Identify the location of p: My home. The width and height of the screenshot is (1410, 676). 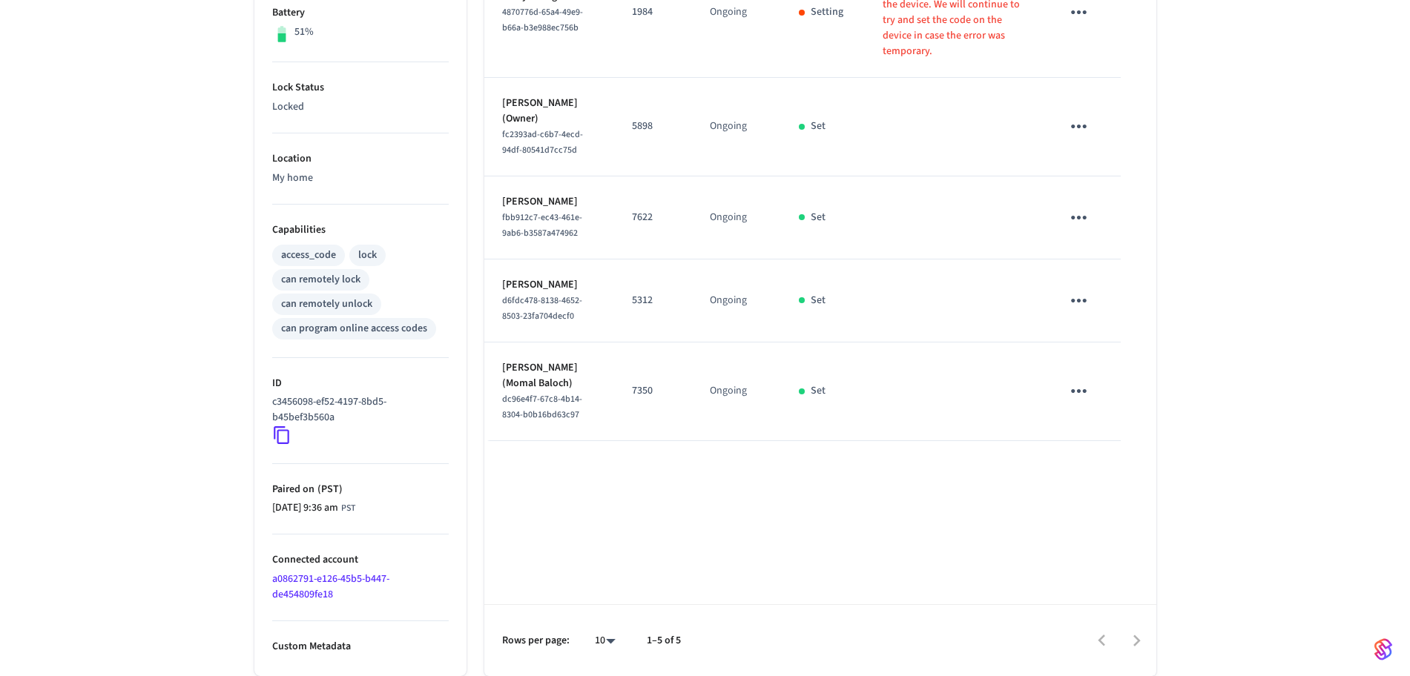
(360, 178).